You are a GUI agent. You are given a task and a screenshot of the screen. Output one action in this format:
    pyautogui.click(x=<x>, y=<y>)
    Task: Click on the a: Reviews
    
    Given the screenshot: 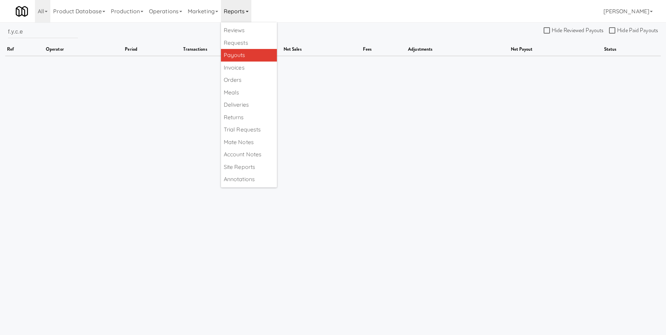 What is the action you would take?
    pyautogui.click(x=249, y=30)
    